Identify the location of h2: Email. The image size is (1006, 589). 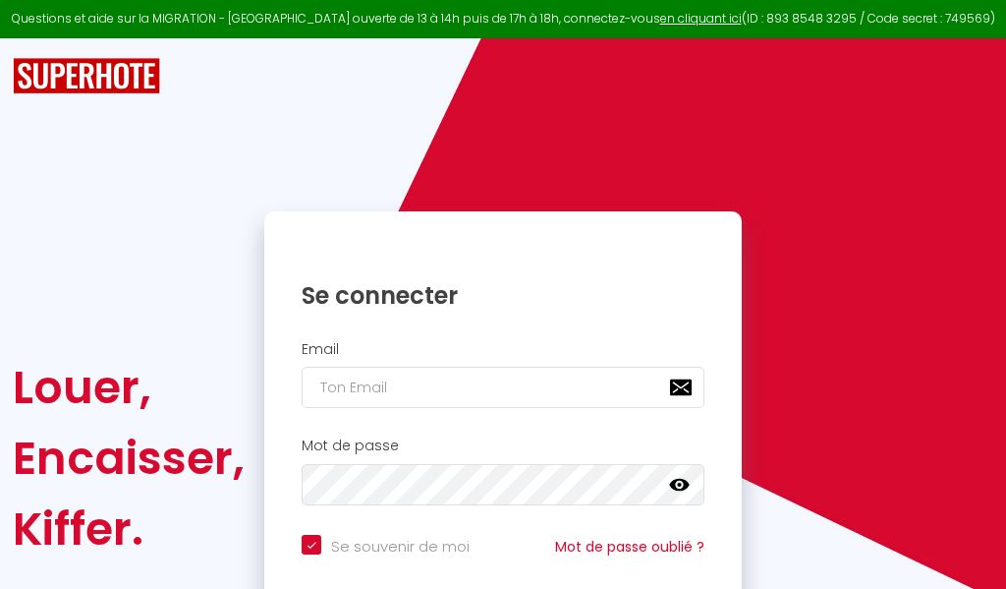
(503, 349).